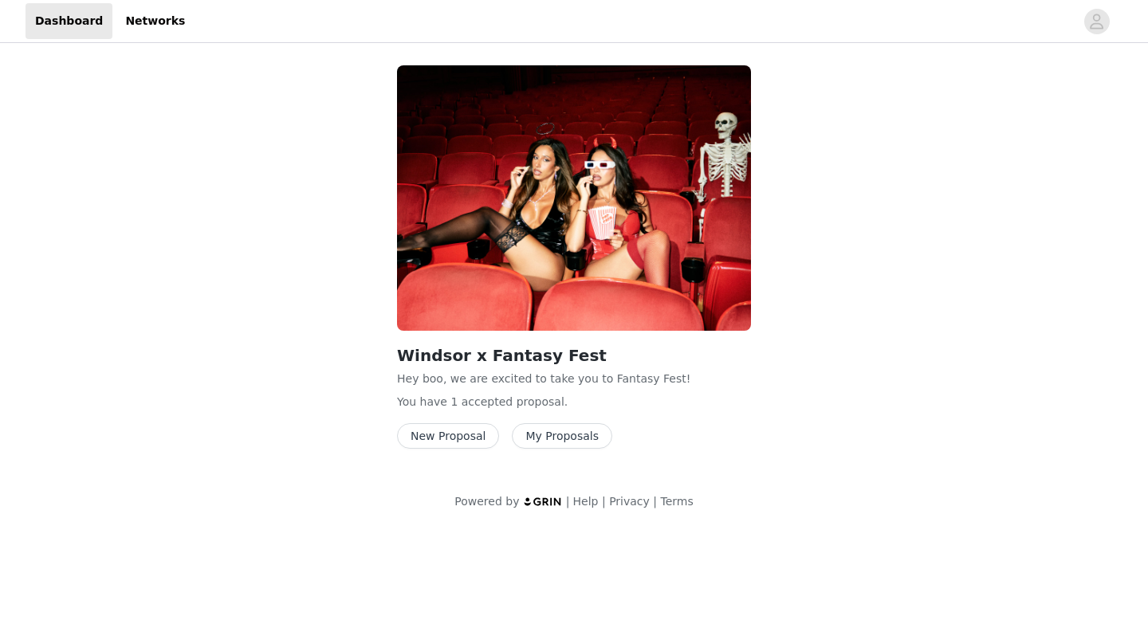 This screenshot has width=1148, height=628. I want to click on img: Windsor, so click(574, 198).